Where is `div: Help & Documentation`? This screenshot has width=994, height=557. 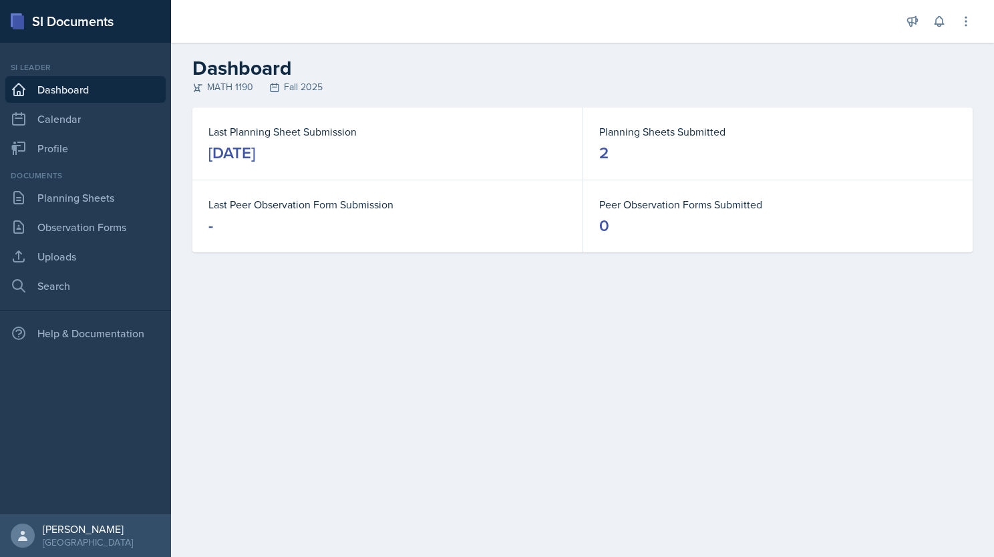 div: Help & Documentation is located at coordinates (86, 333).